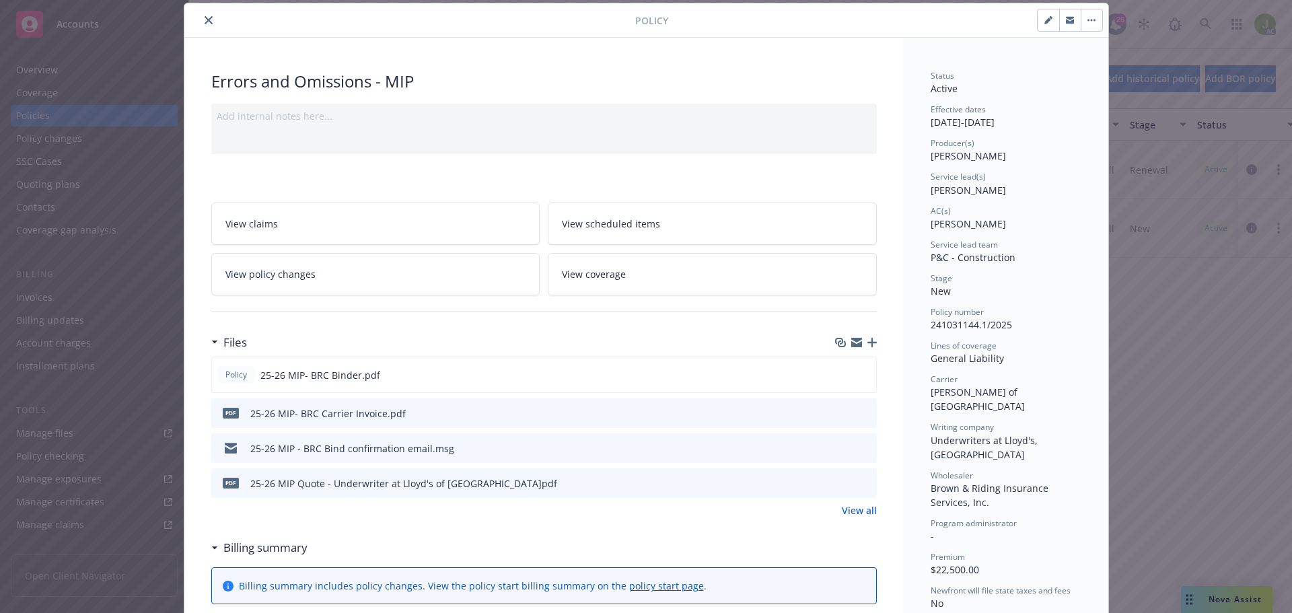  Describe the element at coordinates (712, 223) in the screenshot. I see `a: View scheduled items` at that location.